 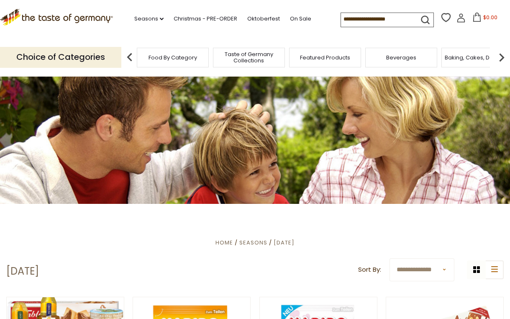 What do you see at coordinates (370, 270) in the screenshot?
I see `label: Sort By:` at bounding box center [370, 270].